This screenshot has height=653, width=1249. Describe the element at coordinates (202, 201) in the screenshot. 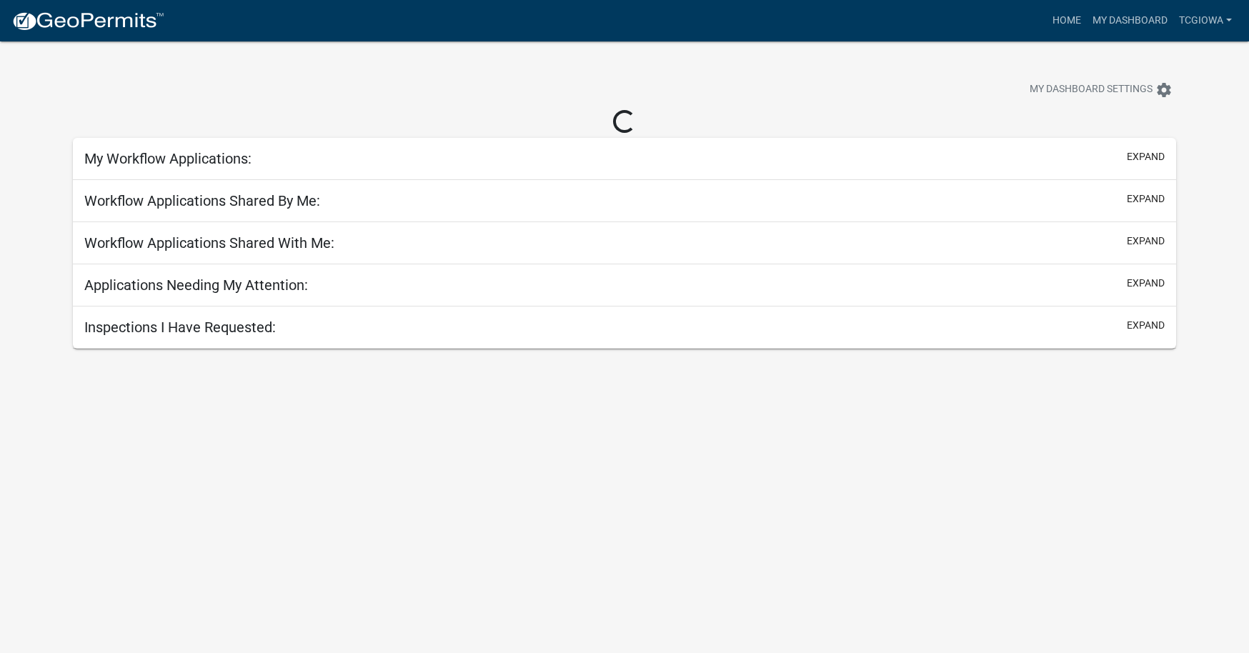

I see `h5: Workflow Applications Shared By Me:` at that location.